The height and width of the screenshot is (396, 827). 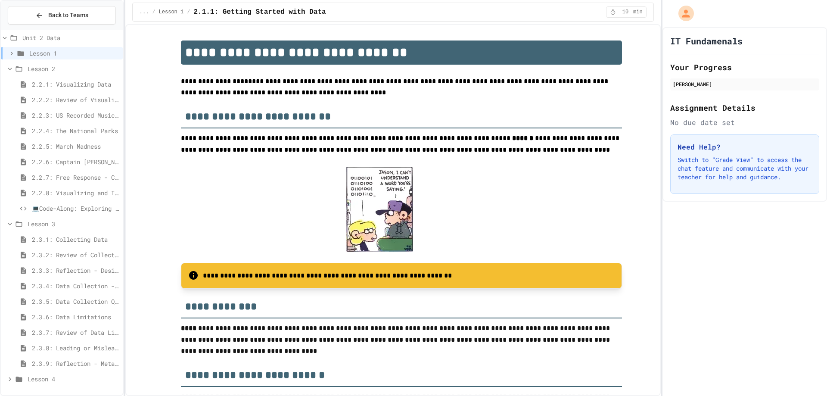 What do you see at coordinates (745, 108) in the screenshot?
I see `h2: Assignment Details` at bounding box center [745, 108].